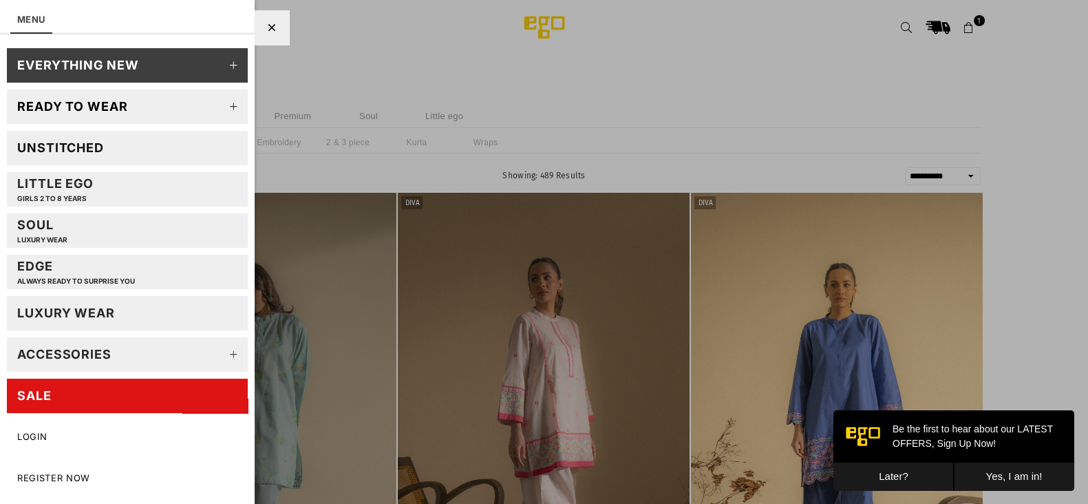  I want to click on div: Close Menu, so click(272, 28).